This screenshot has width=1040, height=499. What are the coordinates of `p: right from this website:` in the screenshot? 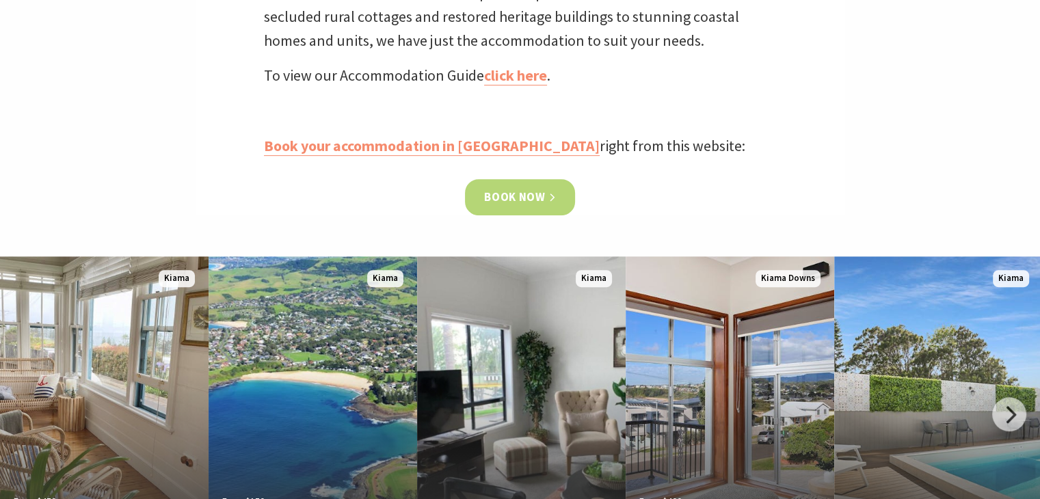 It's located at (520, 146).